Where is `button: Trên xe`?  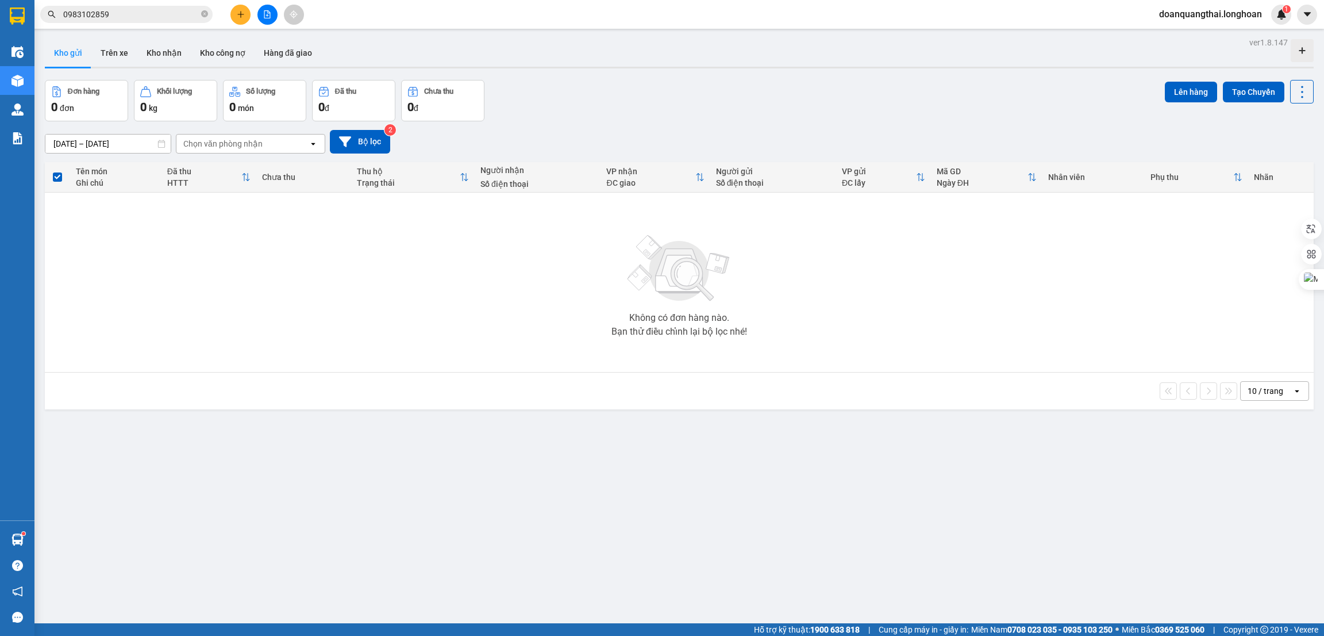 button: Trên xe is located at coordinates (114, 53).